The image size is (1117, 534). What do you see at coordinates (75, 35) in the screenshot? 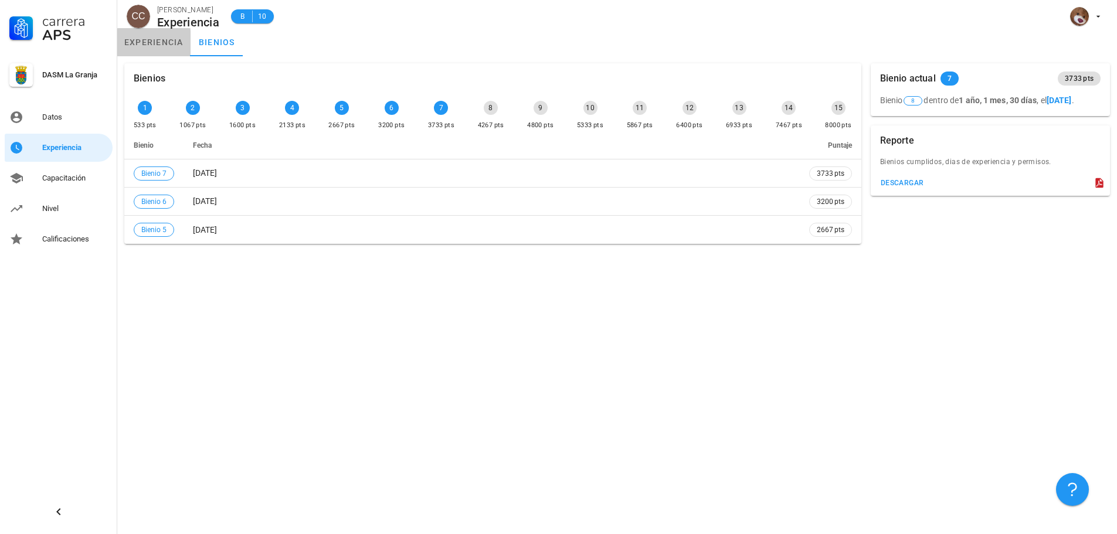
I see `div: APS` at bounding box center [75, 35].